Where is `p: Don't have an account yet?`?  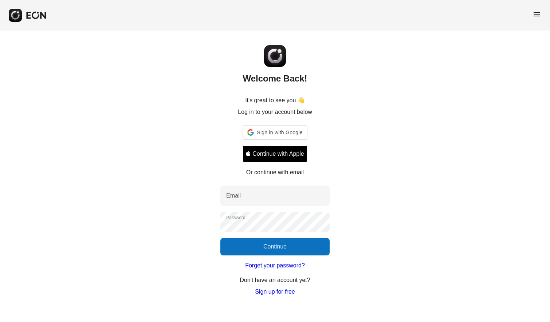 p: Don't have an account yet? is located at coordinates (275, 280).